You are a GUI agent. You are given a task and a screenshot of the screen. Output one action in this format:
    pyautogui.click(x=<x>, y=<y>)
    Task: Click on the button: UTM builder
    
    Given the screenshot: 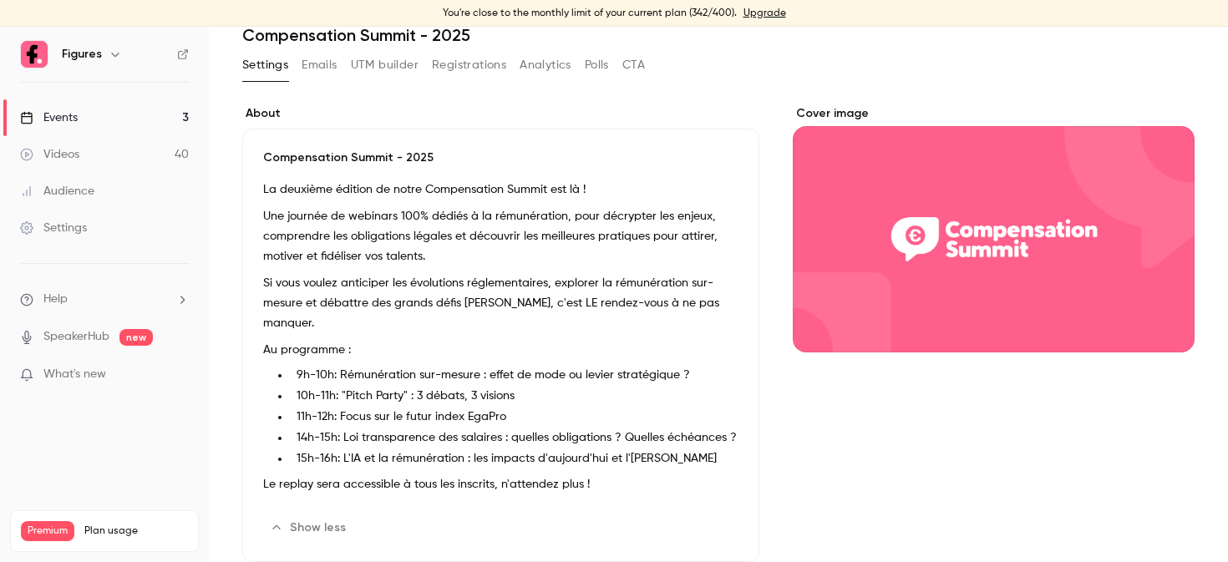 What is the action you would take?
    pyautogui.click(x=384, y=65)
    